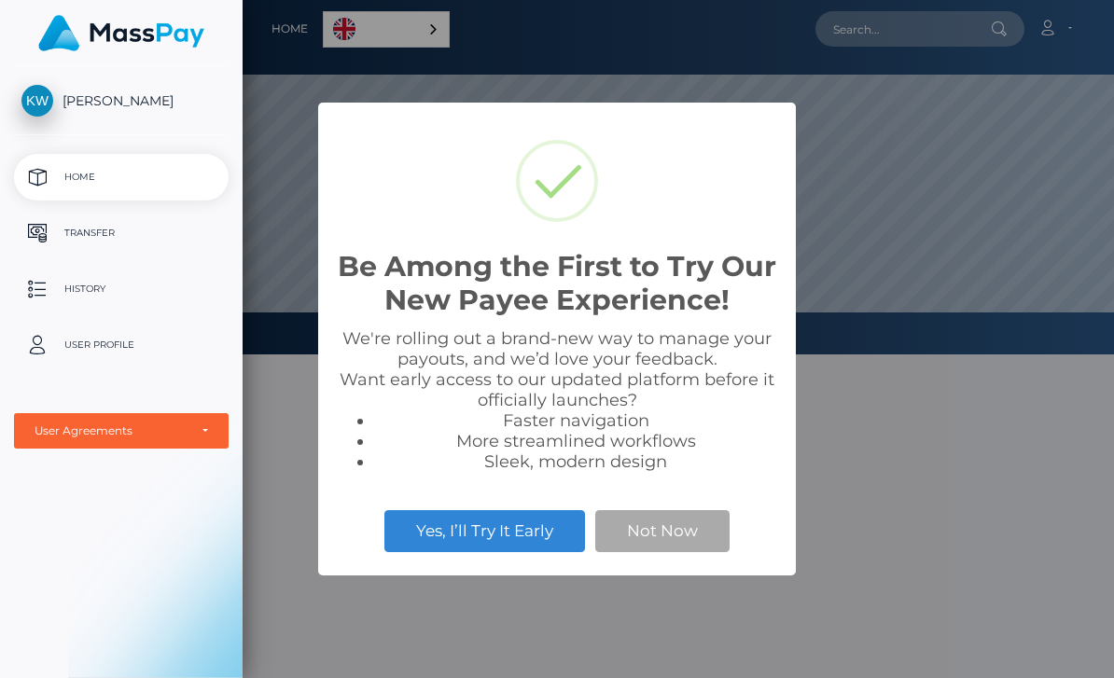 This screenshot has width=1114, height=678. What do you see at coordinates (662, 531) in the screenshot?
I see `button: Not Now` at bounding box center [662, 531].